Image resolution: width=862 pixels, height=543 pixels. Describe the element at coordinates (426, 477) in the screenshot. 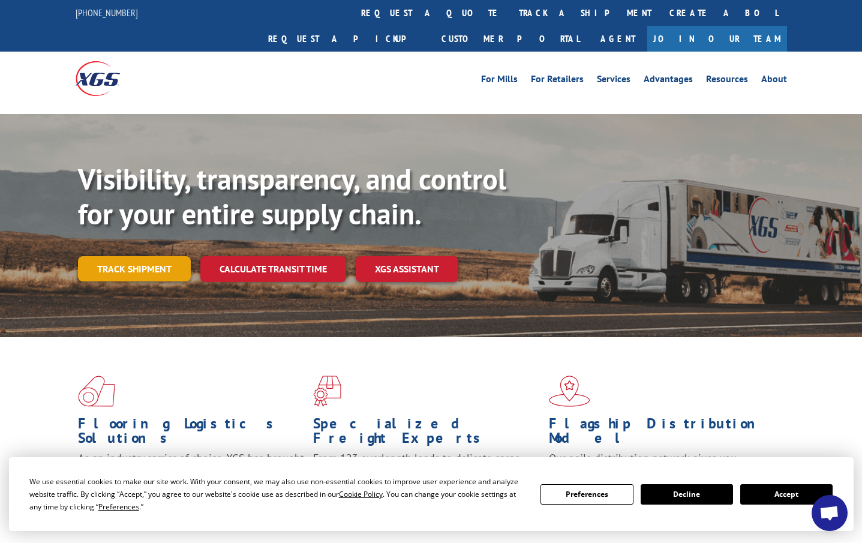

I see `p: From 123 overlength loads to delicate cargo, our experienced staff knows the best way to move you...` at that location.